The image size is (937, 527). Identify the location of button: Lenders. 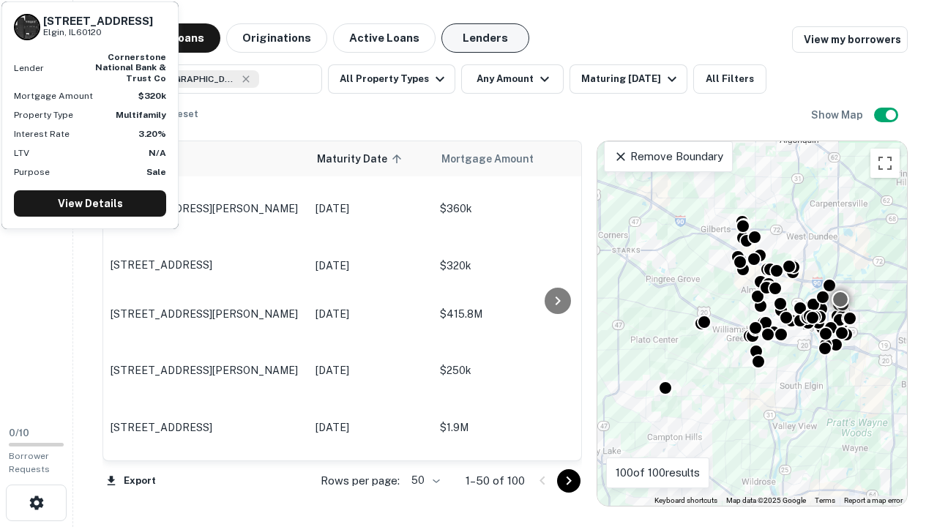
(486, 38).